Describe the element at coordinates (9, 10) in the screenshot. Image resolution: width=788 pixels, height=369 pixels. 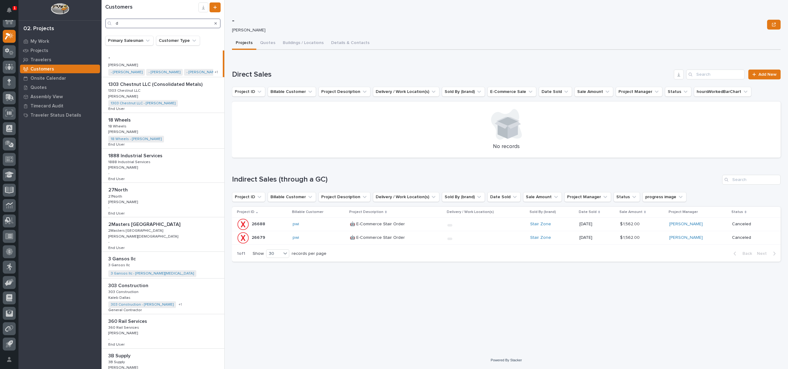
I see `button: Notifications` at that location.